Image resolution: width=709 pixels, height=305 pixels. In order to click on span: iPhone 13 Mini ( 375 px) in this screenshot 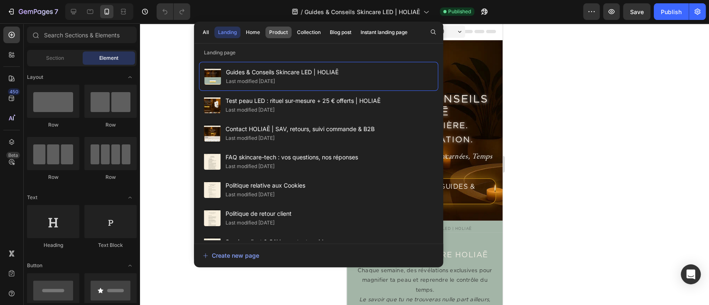, I will do `click(69, 8)`.